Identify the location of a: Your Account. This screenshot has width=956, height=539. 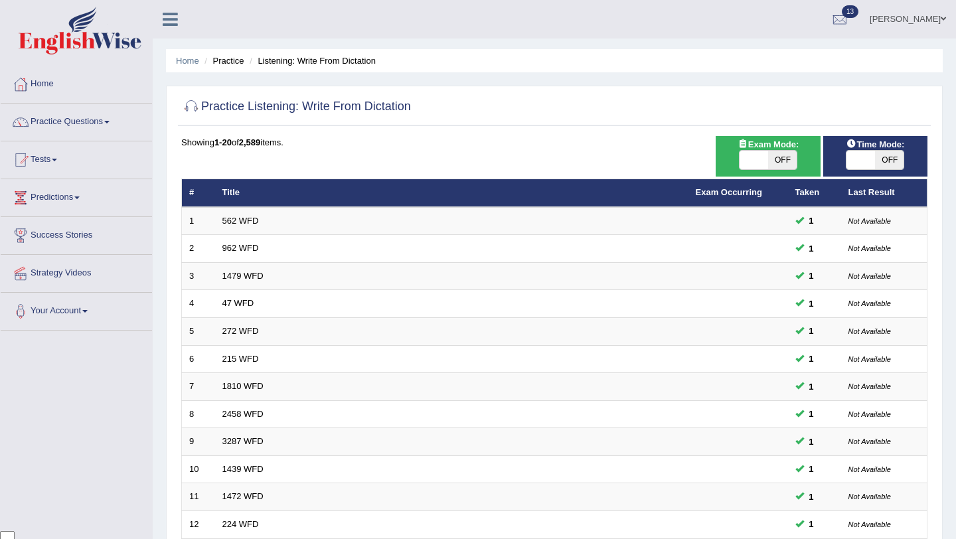
(76, 309).